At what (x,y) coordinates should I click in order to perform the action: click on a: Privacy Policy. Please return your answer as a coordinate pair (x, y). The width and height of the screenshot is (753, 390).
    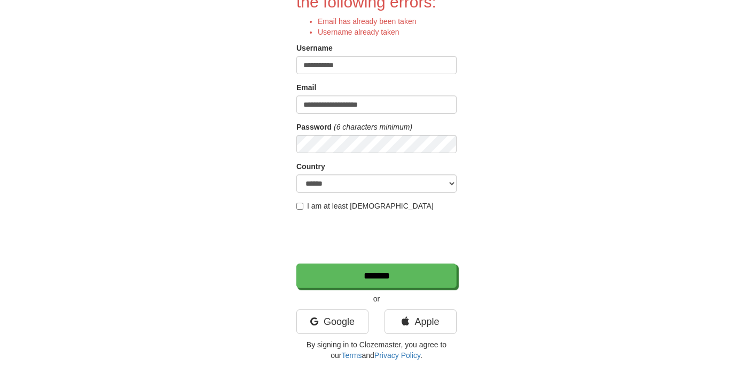
    Looking at the image, I should click on (397, 355).